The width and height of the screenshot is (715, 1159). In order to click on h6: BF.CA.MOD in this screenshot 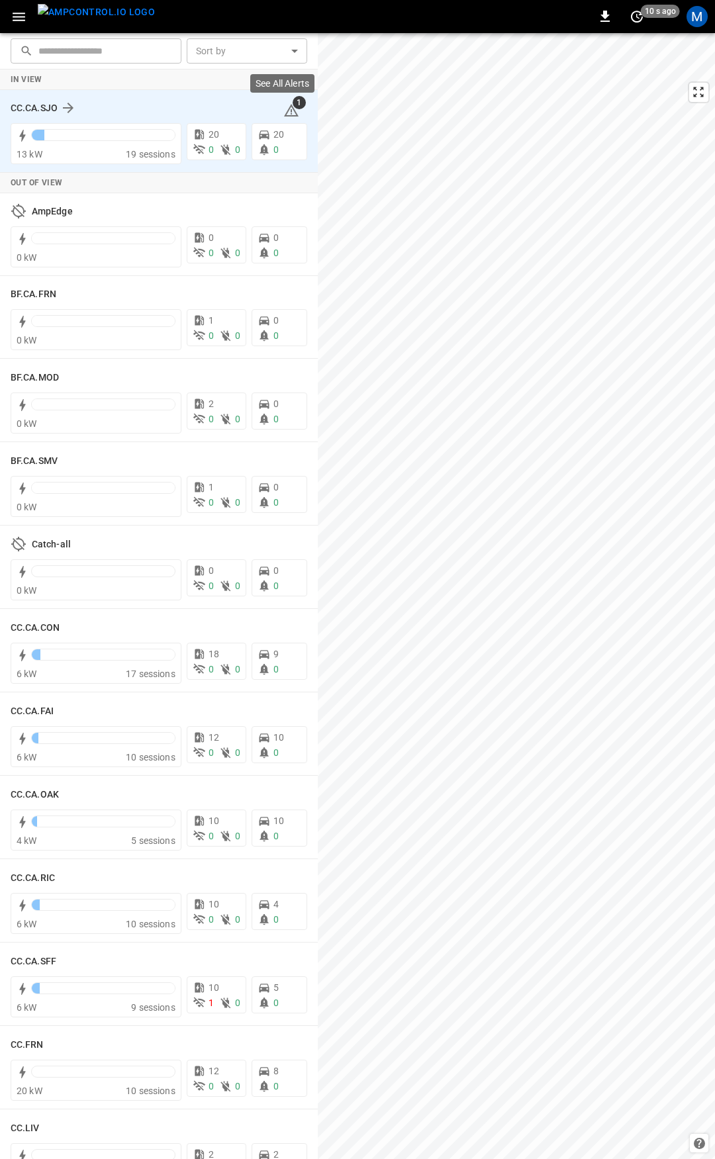, I will do `click(34, 378)`.